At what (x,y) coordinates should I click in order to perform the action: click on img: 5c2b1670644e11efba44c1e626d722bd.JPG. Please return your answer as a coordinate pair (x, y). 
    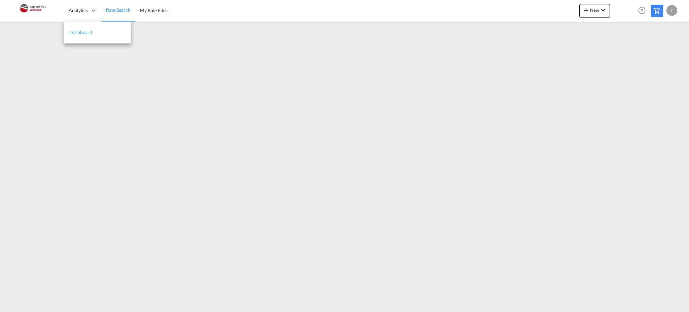
    Looking at the image, I should click on (33, 10).